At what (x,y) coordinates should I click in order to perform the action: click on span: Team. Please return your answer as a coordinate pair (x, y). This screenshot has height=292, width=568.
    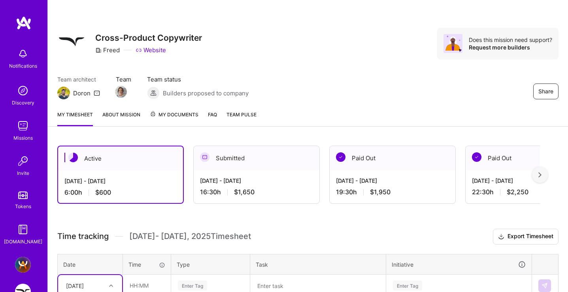
    Looking at the image, I should click on (123, 79).